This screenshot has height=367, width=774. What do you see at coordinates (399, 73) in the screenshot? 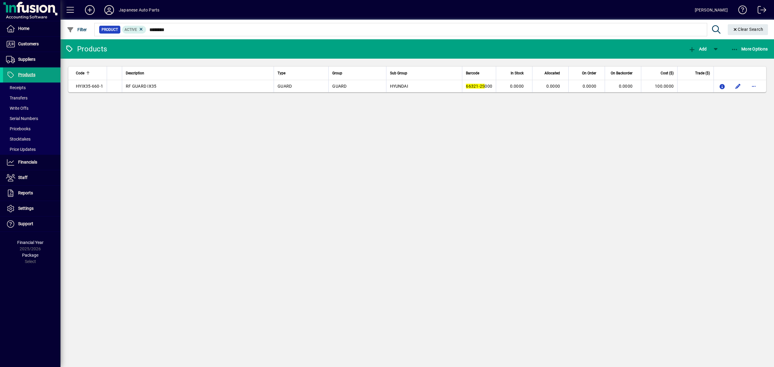
I see `span: Sub Group` at bounding box center [399, 73].